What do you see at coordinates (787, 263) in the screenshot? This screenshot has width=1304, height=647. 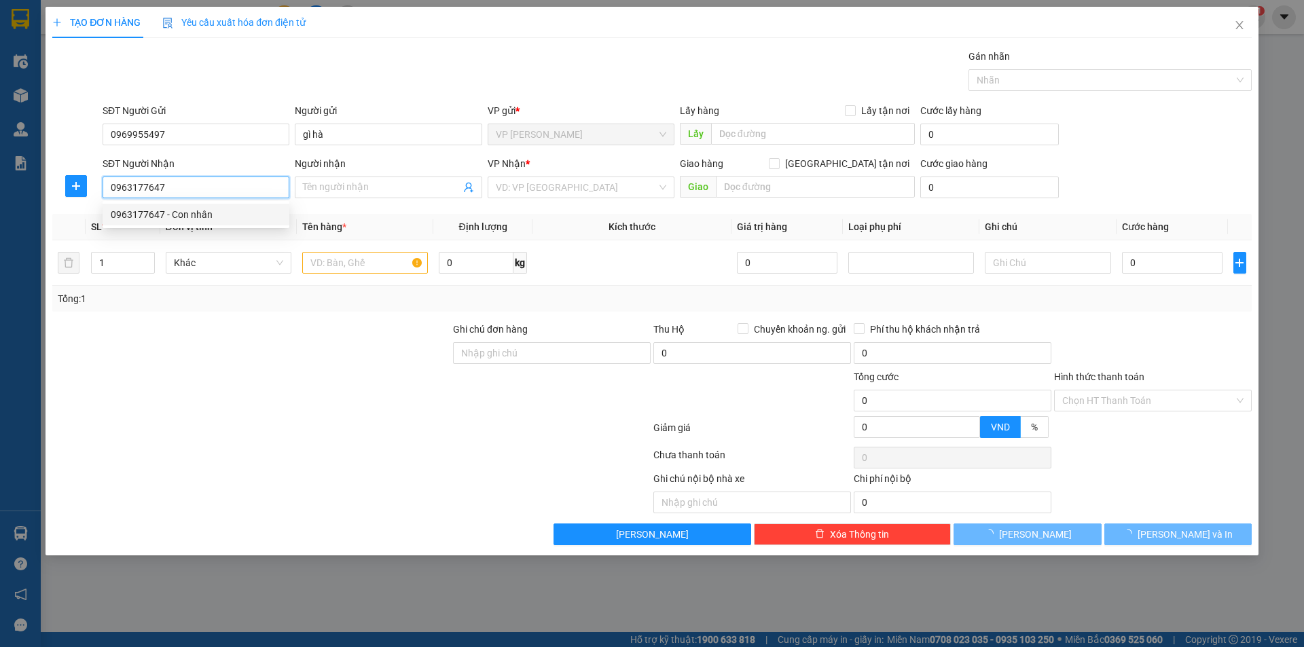 I see `input: 0` at bounding box center [787, 263].